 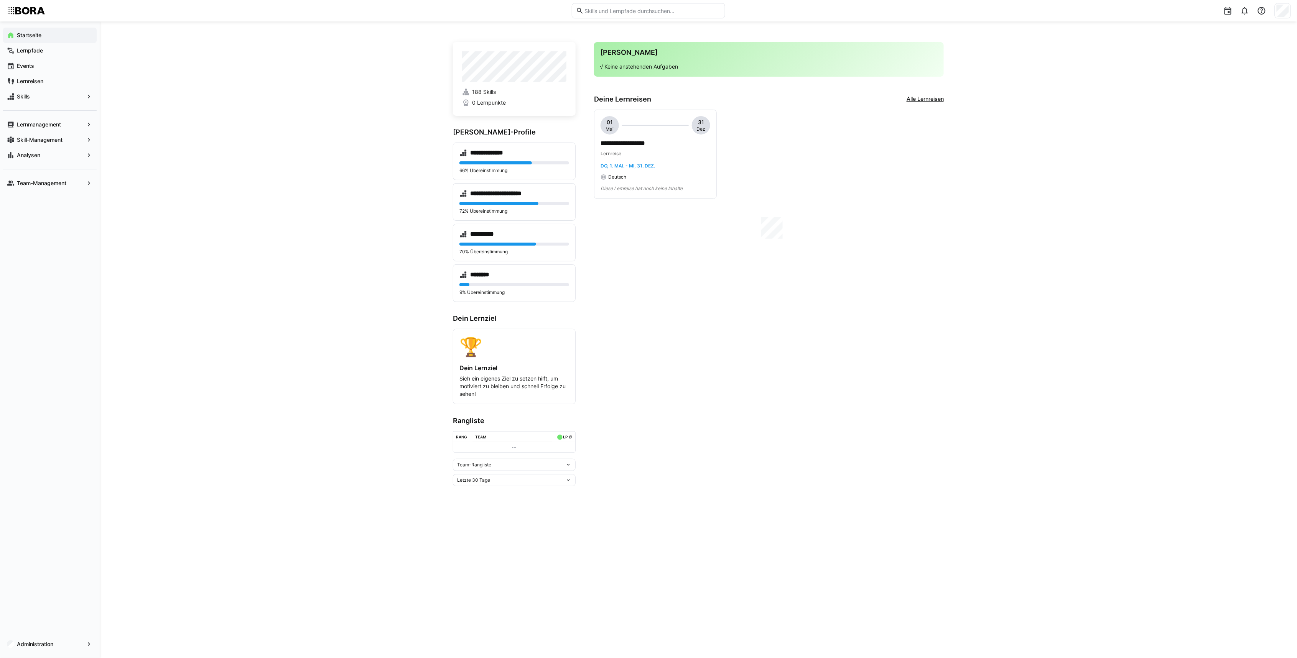 What do you see at coordinates (565, 437) in the screenshot?
I see `div: LP` at bounding box center [565, 437].